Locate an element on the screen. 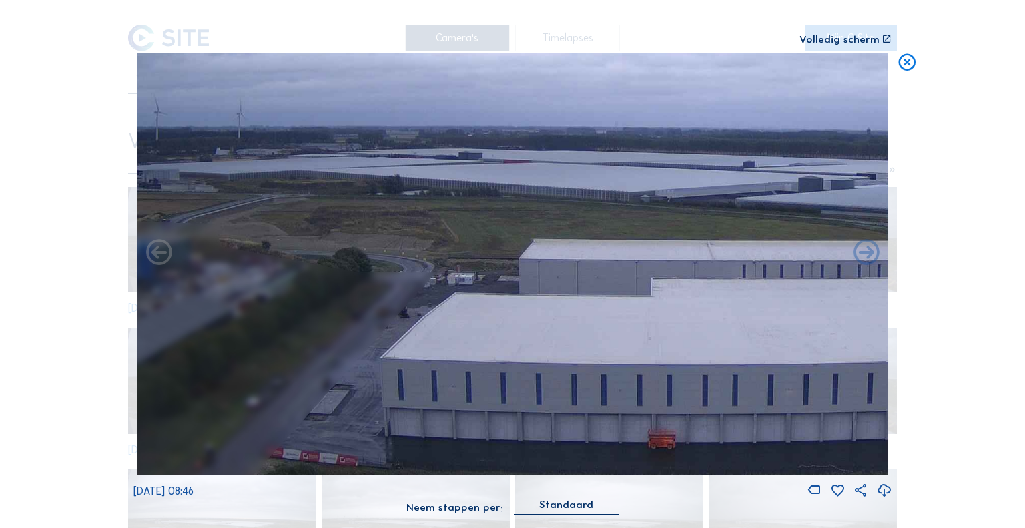  i: Back is located at coordinates (866, 253).